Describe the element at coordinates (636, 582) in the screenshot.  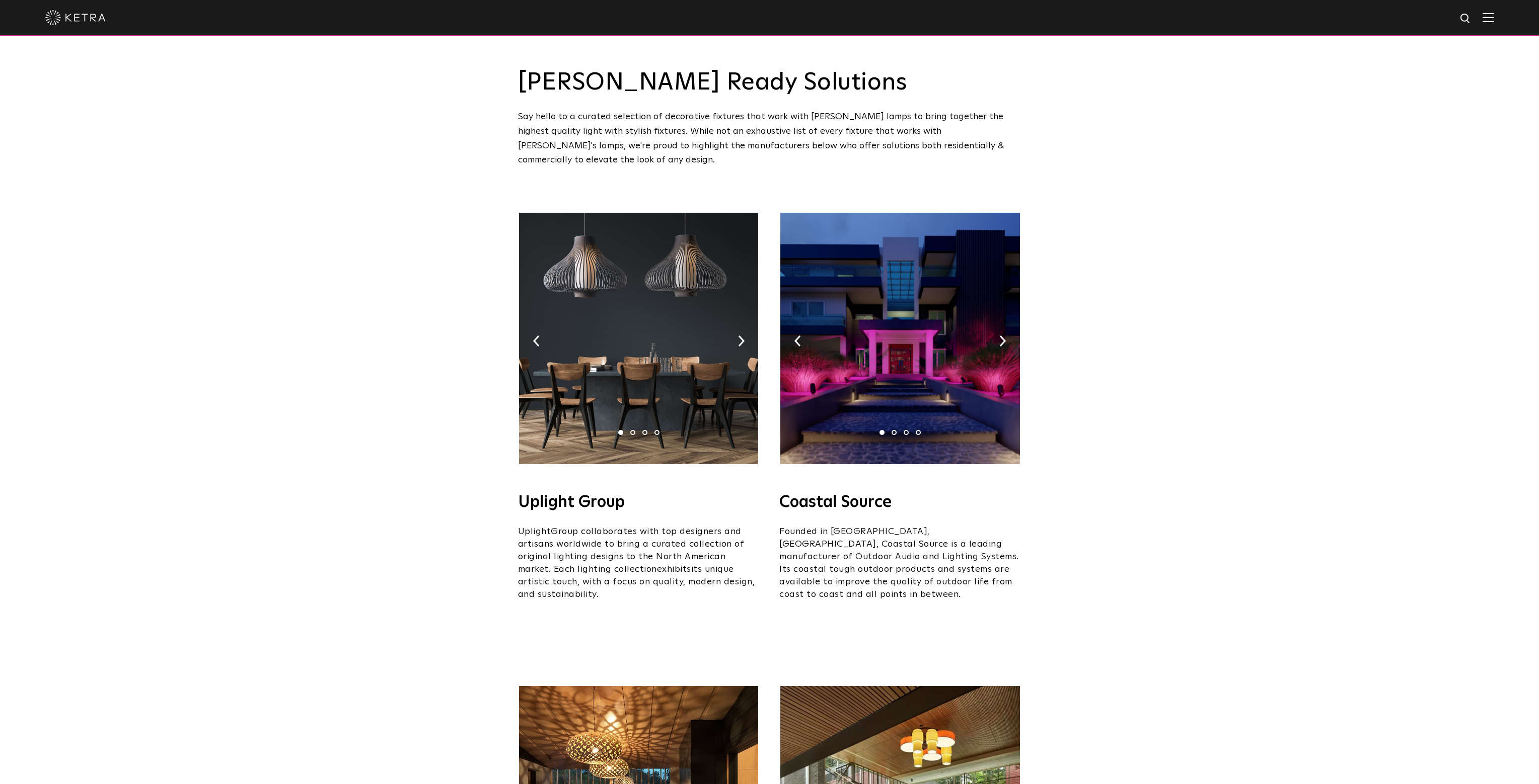
I see `span: its unique artistic touch, with a focus on quality, modern design, and sustainability.` at that location.